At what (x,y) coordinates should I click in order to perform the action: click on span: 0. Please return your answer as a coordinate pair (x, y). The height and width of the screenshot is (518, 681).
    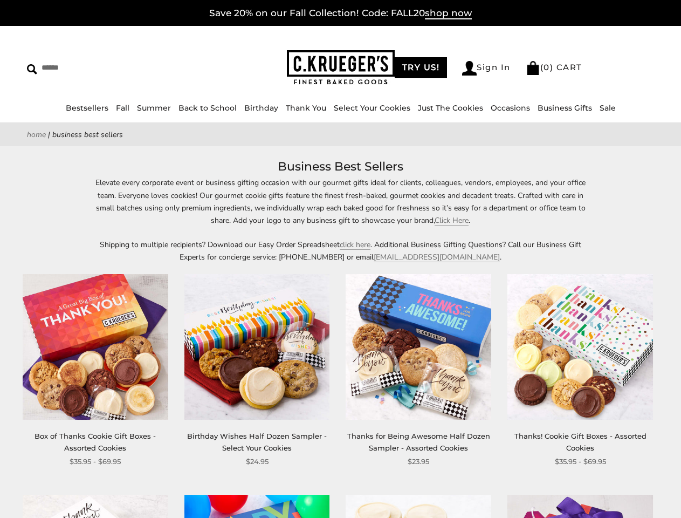
    Looking at the image, I should click on (547, 67).